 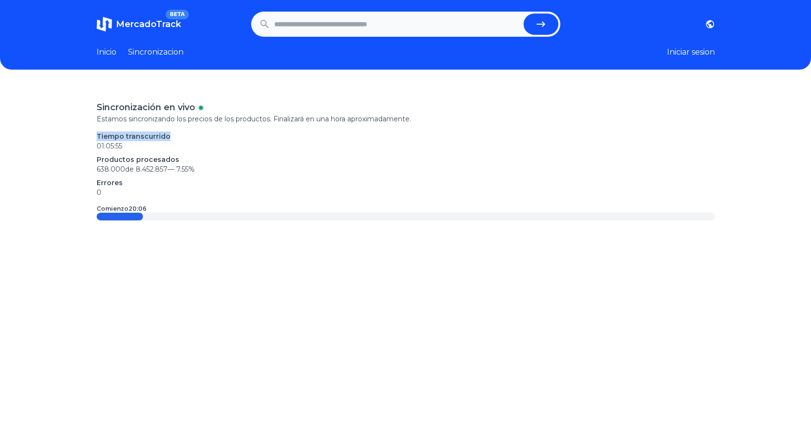 I want to click on time: 20:06, so click(x=137, y=208).